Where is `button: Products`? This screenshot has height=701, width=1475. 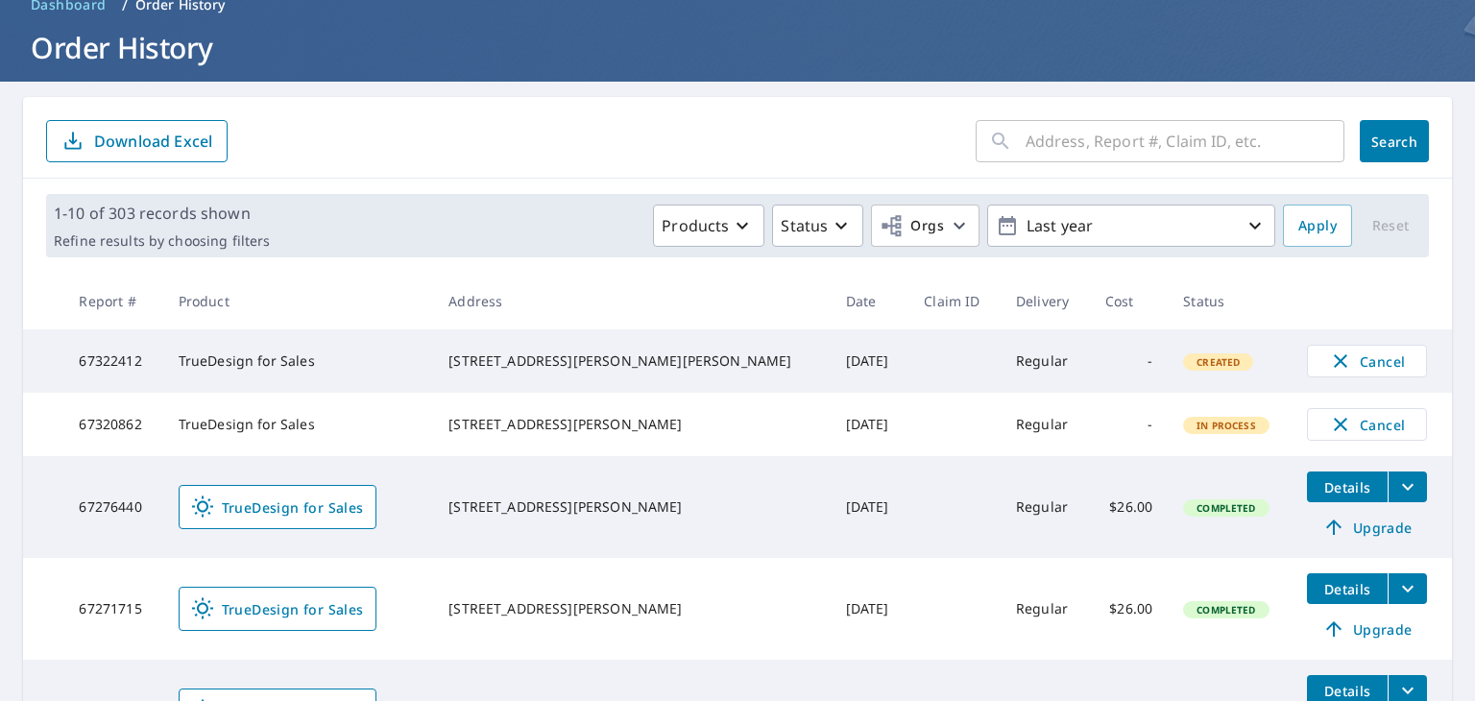
button: Products is located at coordinates (709, 226).